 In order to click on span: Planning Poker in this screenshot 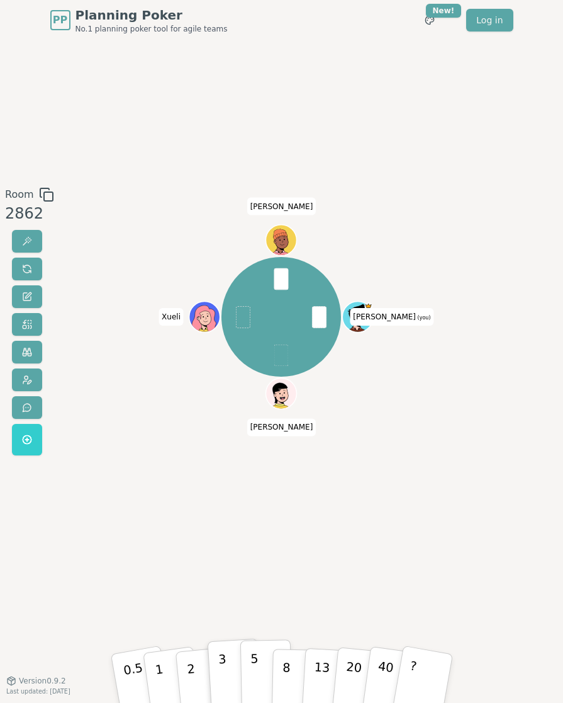, I will do `click(152, 15)`.